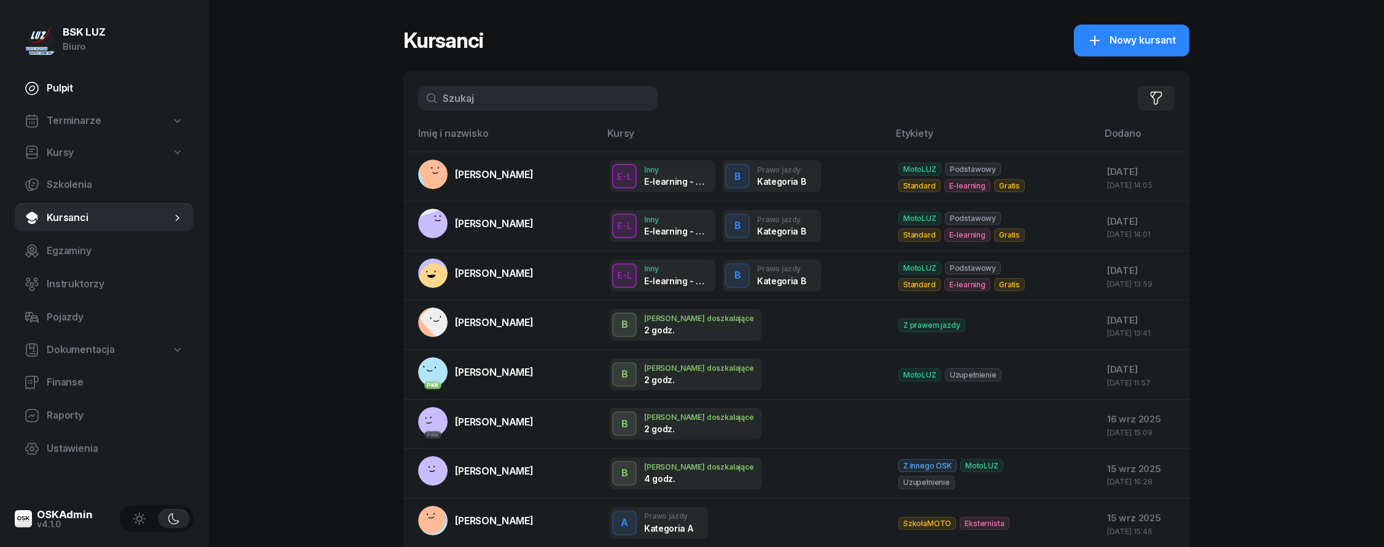 Image resolution: width=1384 pixels, height=547 pixels. What do you see at coordinates (668, 528) in the screenshot?
I see `div: Kategoria A` at bounding box center [668, 528].